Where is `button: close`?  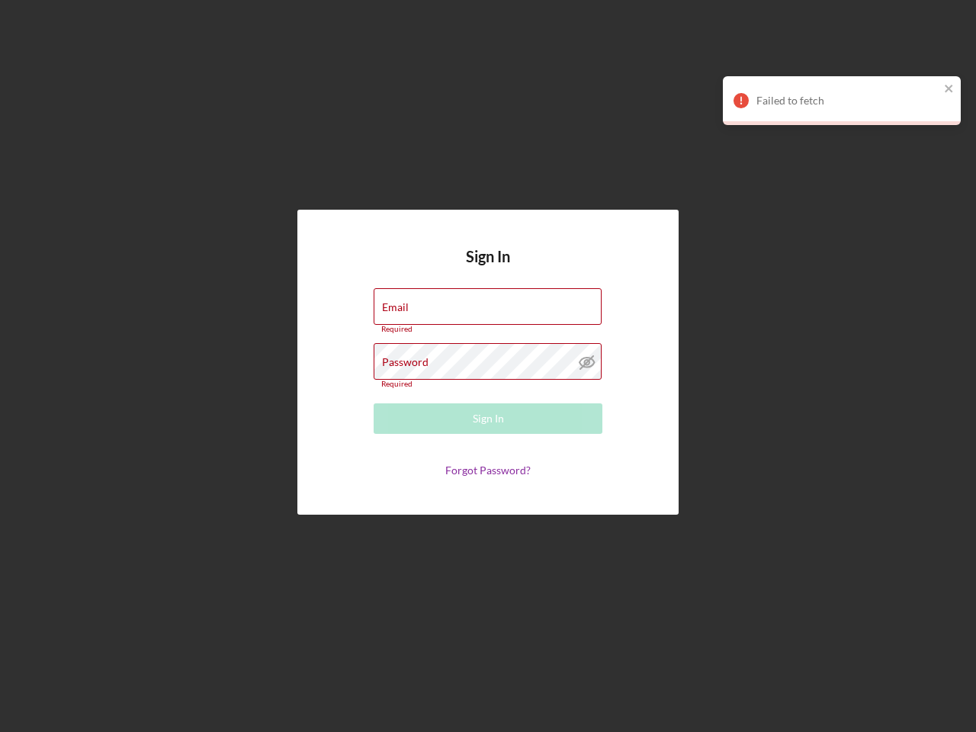 button: close is located at coordinates (950, 89).